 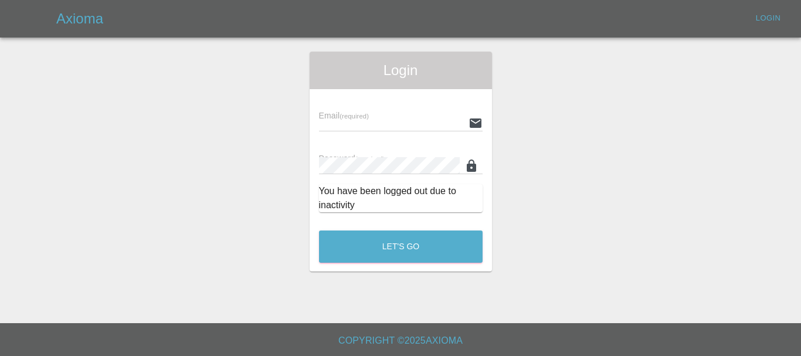 What do you see at coordinates (401, 341) in the screenshot?
I see `h6: Copyright © 2025 Axioma` at bounding box center [401, 341].